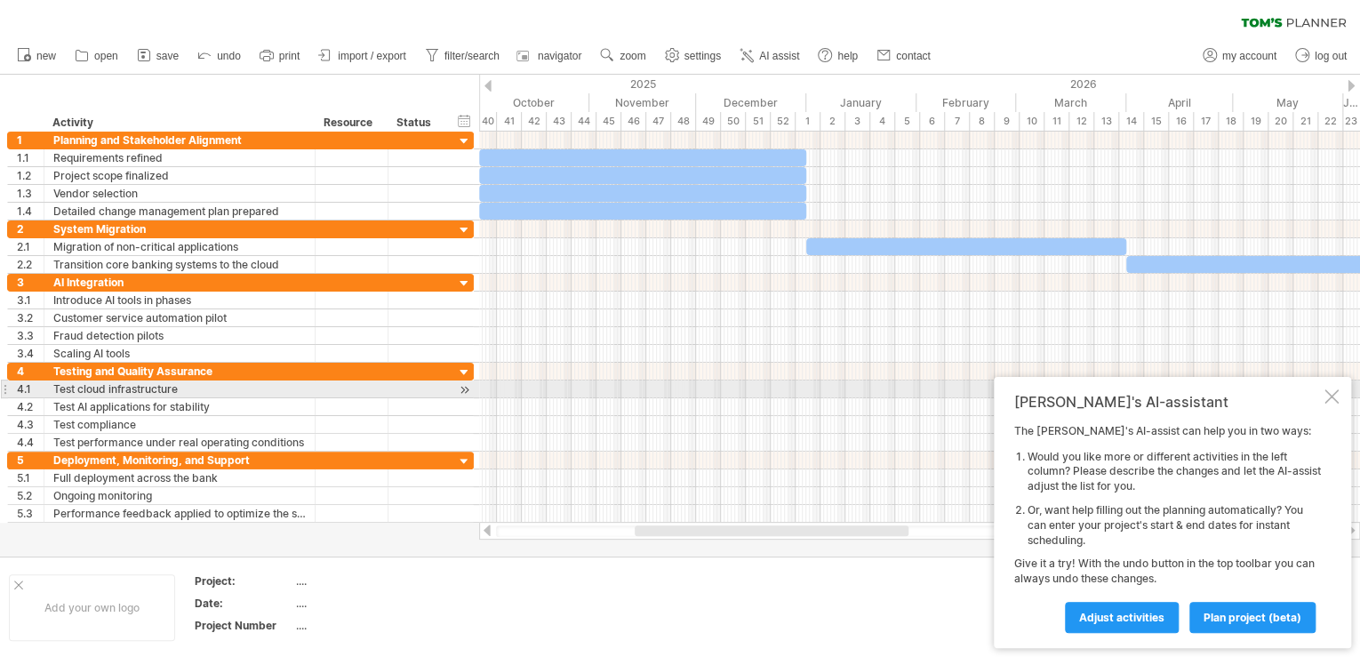  I want to click on div: 44, so click(584, 121).